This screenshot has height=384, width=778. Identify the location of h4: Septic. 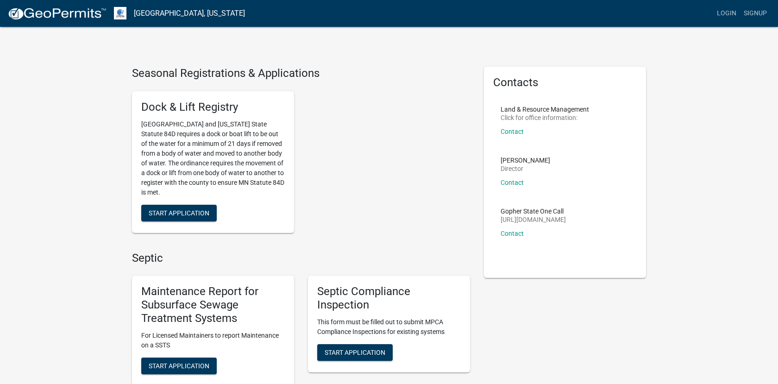
(301, 258).